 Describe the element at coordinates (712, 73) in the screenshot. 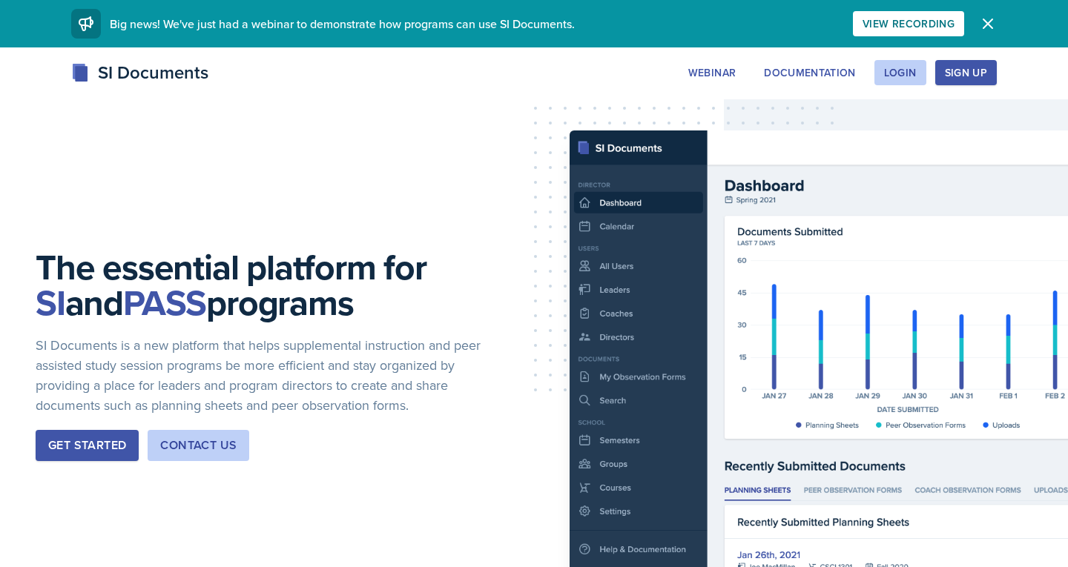

I see `button: Webinar` at that location.